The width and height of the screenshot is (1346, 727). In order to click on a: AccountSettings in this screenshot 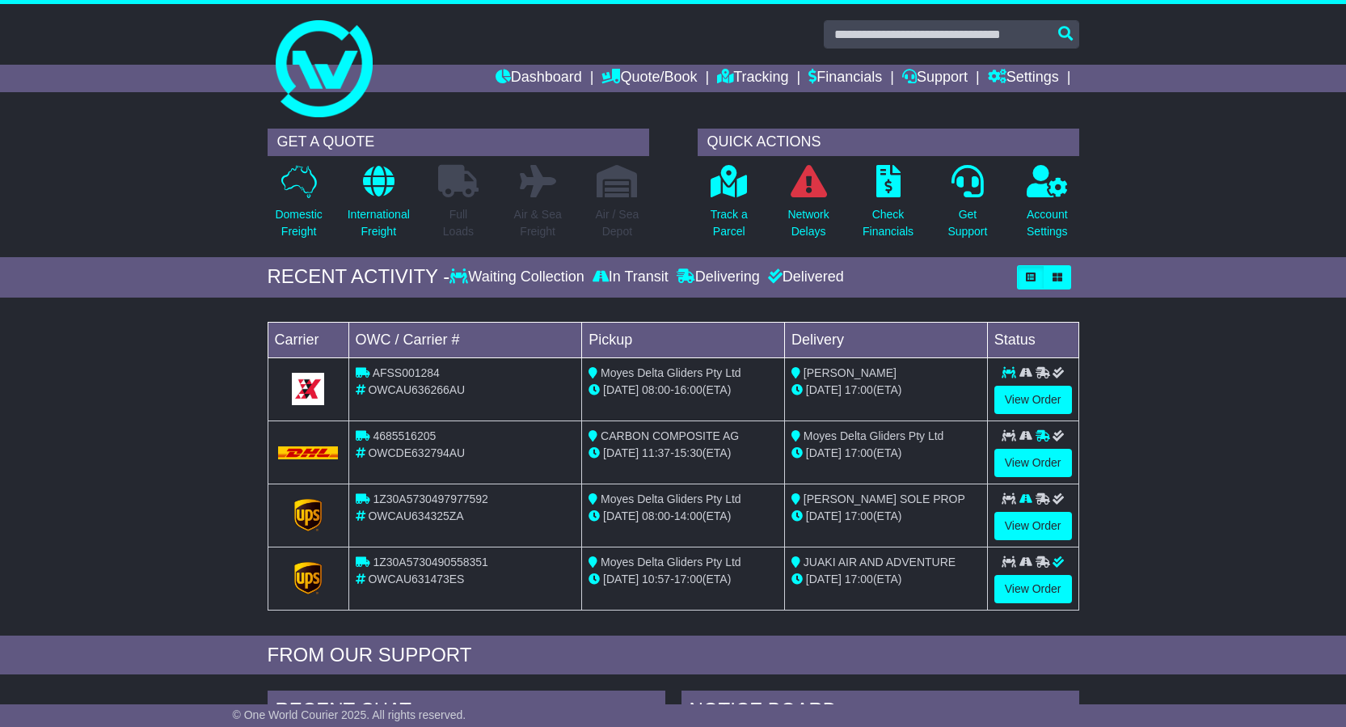, I will do `click(1047, 206)`.